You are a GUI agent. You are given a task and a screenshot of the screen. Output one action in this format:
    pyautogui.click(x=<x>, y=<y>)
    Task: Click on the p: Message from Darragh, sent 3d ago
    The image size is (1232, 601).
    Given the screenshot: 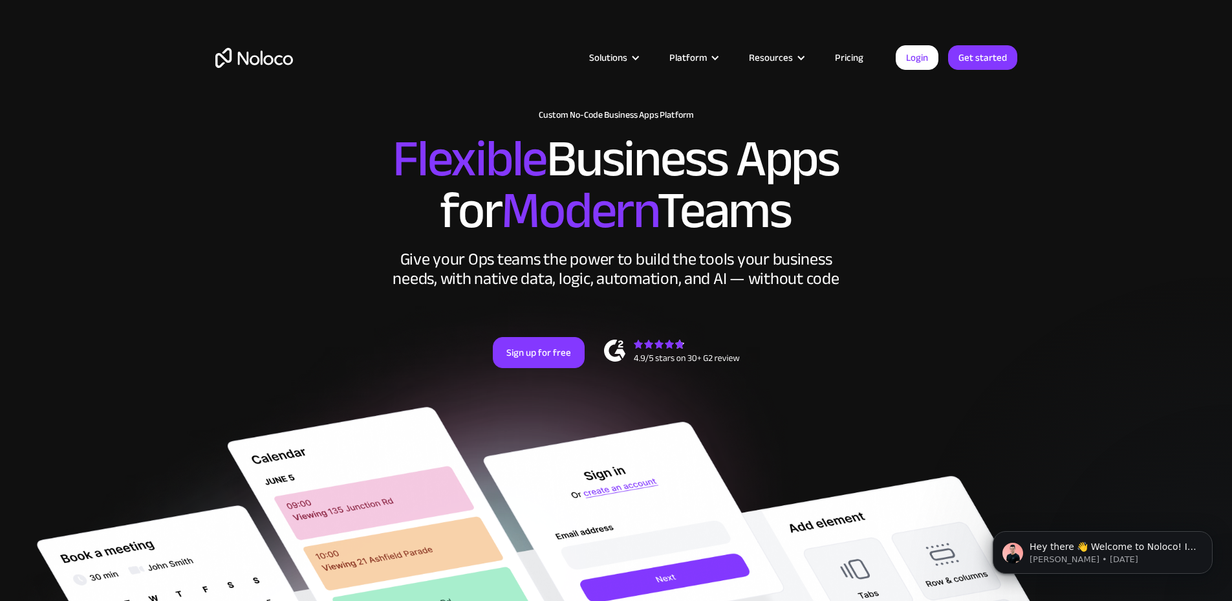 What is the action you would take?
    pyautogui.click(x=140, y=56)
    